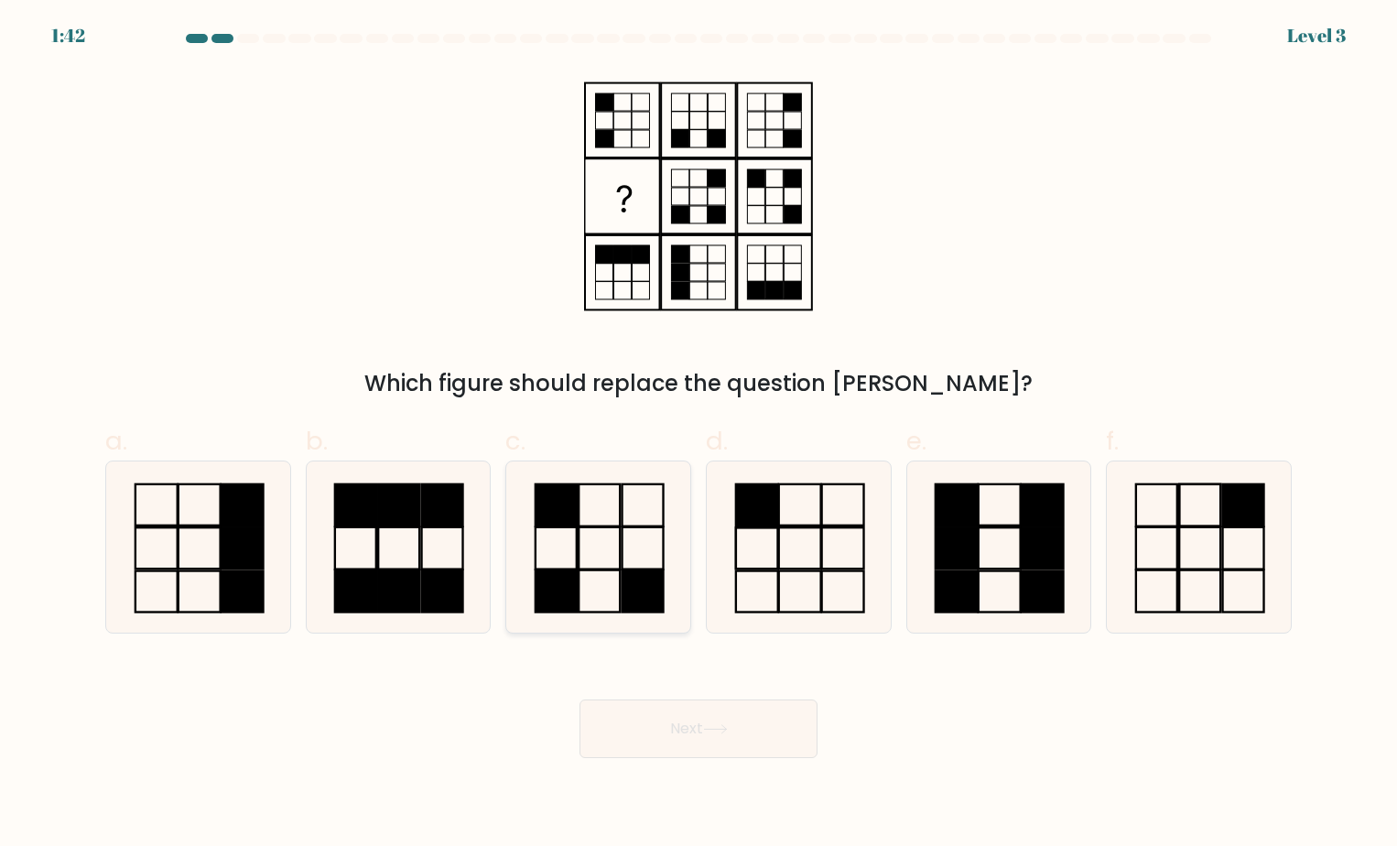 The image size is (1397, 846). Describe the element at coordinates (515, 440) in the screenshot. I see `span: c.` at that location.